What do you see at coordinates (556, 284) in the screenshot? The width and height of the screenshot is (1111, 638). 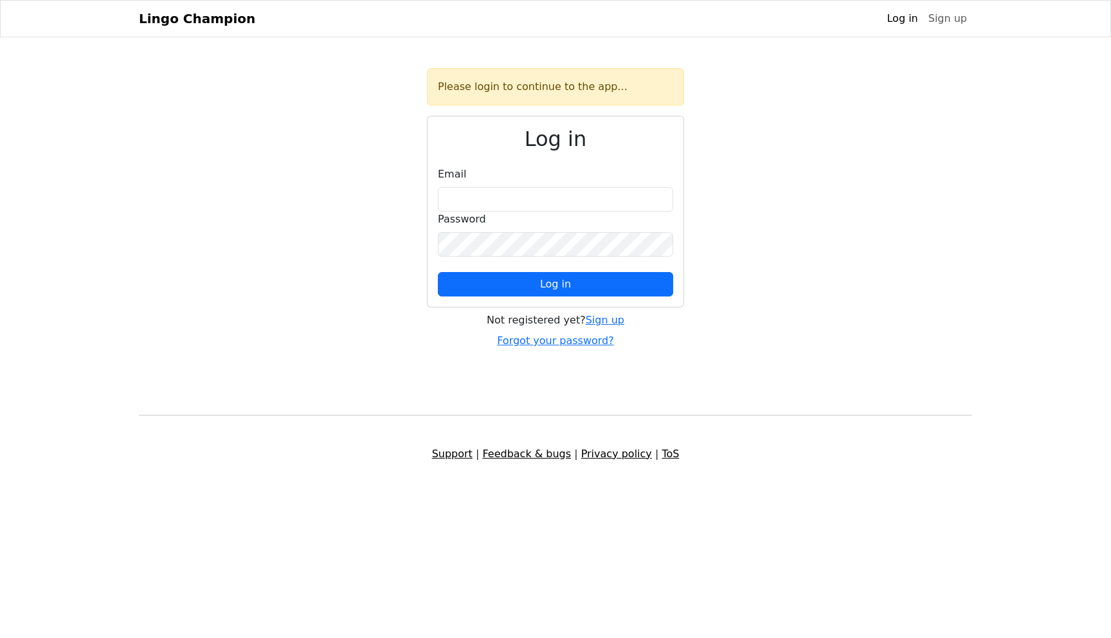 I see `button: Log in` at bounding box center [556, 284].